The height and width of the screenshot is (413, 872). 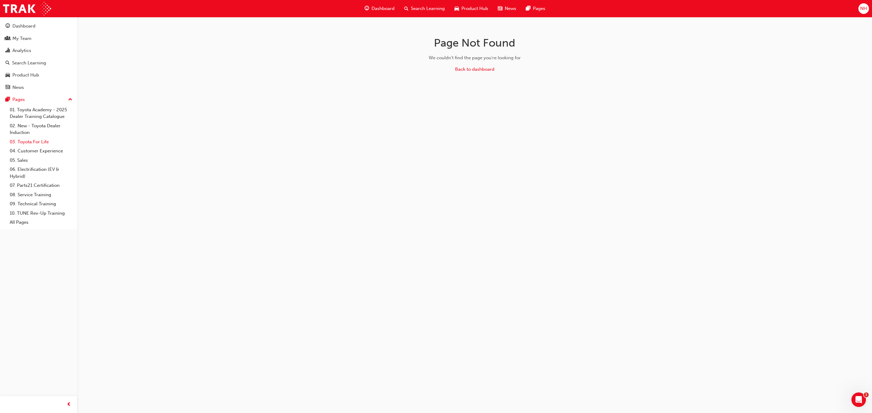 I want to click on a: guage-iconDashboard, so click(x=379, y=8).